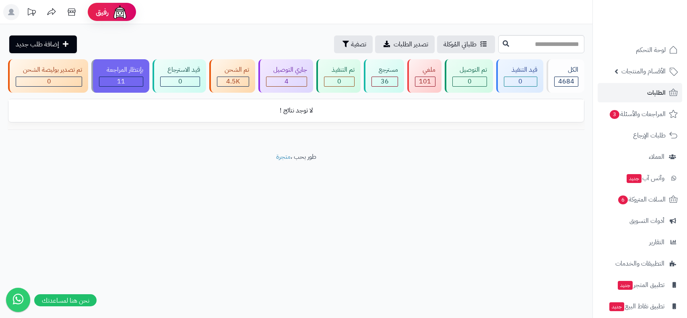 The width and height of the screenshot is (687, 318). Describe the element at coordinates (640, 285) in the screenshot. I see `a: تطبيق المتجرجديد` at that location.